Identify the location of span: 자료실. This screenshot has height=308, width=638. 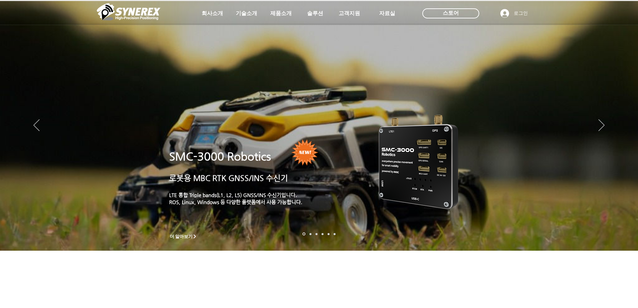
(387, 13).